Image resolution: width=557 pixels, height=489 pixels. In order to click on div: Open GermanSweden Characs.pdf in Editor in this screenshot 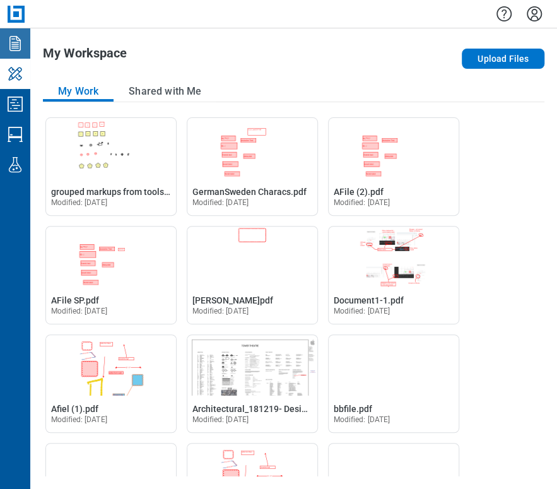, I will do `click(252, 166)`.